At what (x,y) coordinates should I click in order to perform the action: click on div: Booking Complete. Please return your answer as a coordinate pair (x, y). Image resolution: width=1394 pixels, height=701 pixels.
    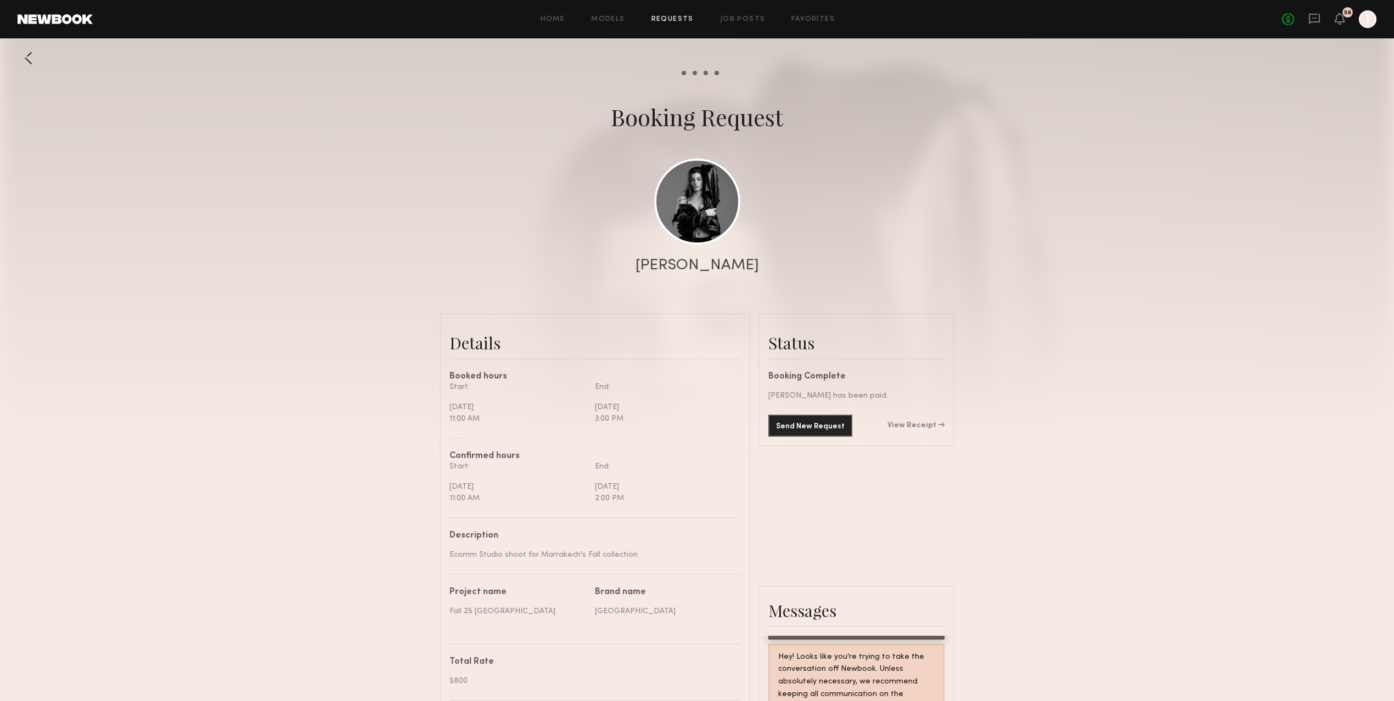
    Looking at the image, I should click on (856, 377).